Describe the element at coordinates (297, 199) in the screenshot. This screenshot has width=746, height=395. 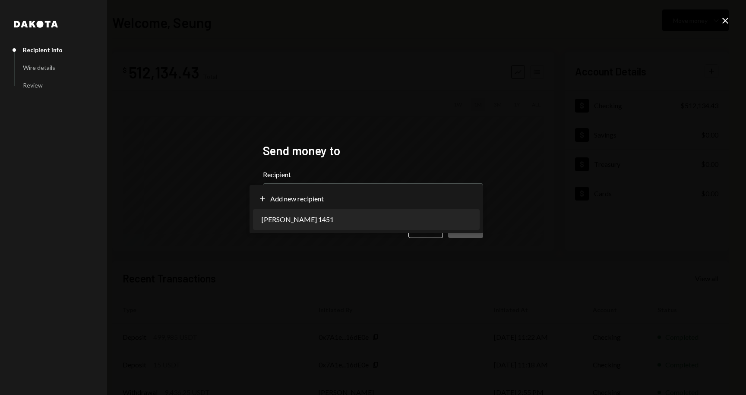
I see `span: Add new recipient` at that location.